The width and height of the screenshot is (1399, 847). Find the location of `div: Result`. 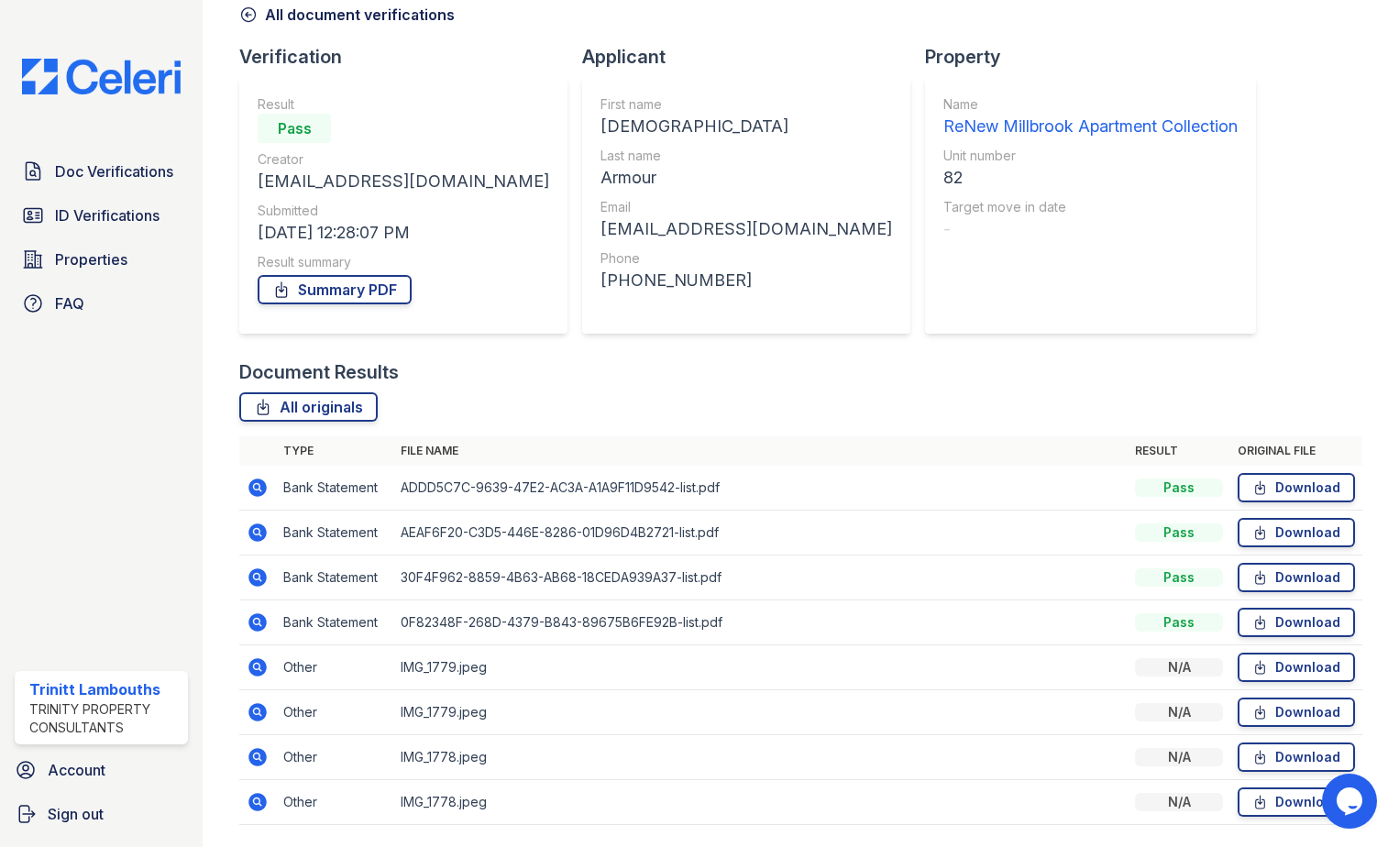

div: Result is located at coordinates (403, 104).